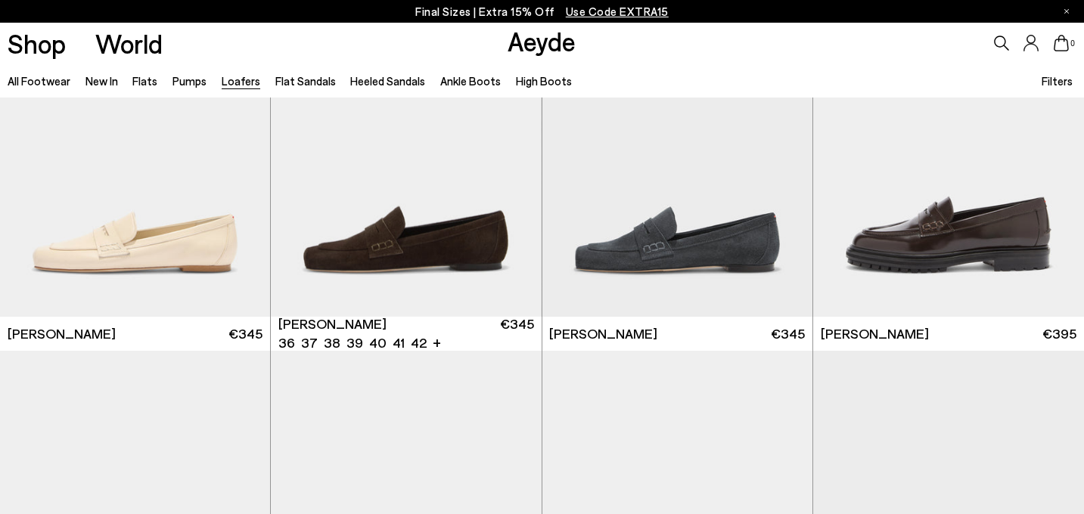 The image size is (1084, 514). Describe the element at coordinates (36, 43) in the screenshot. I see `a: Shop` at that location.